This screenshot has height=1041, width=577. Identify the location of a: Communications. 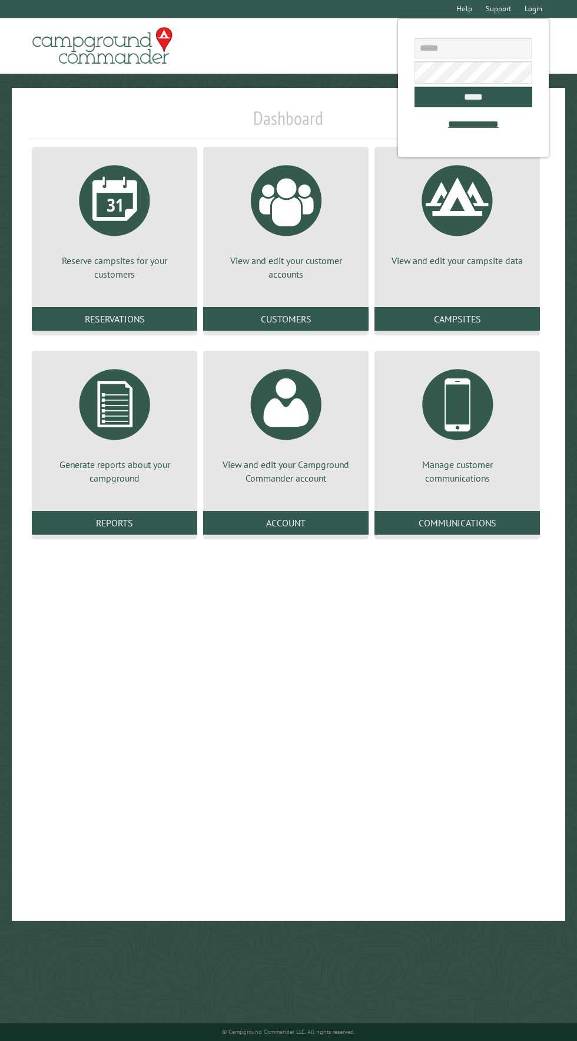
(457, 523).